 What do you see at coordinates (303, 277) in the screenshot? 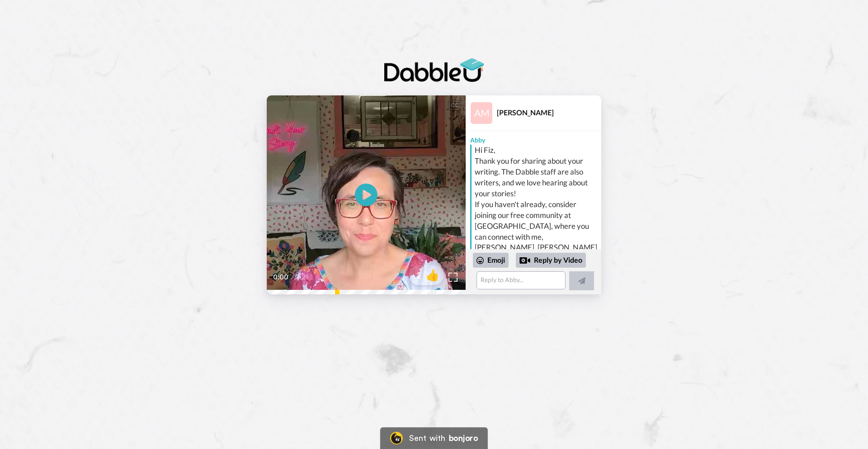
I see `span: 2:21` at bounding box center [303, 277].